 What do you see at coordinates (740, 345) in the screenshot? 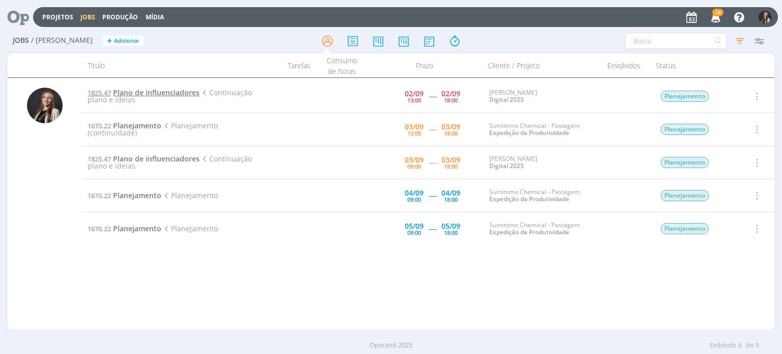
I see `span: 6` at bounding box center [740, 345].